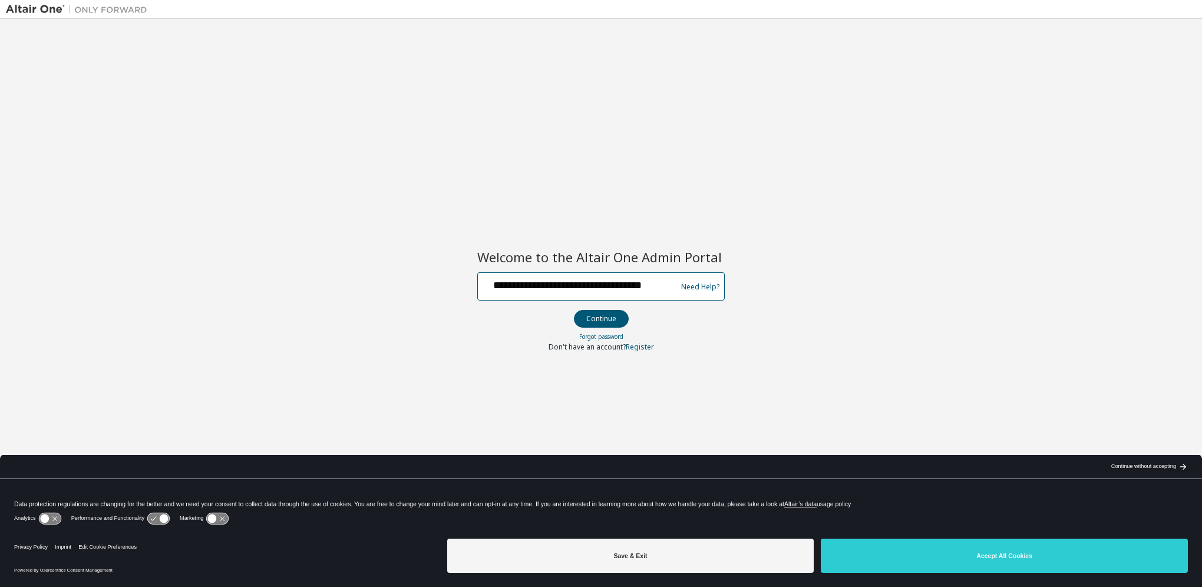 The height and width of the screenshot is (587, 1202). Describe the element at coordinates (587, 346) in the screenshot. I see `span: Don't have an account?` at that location.